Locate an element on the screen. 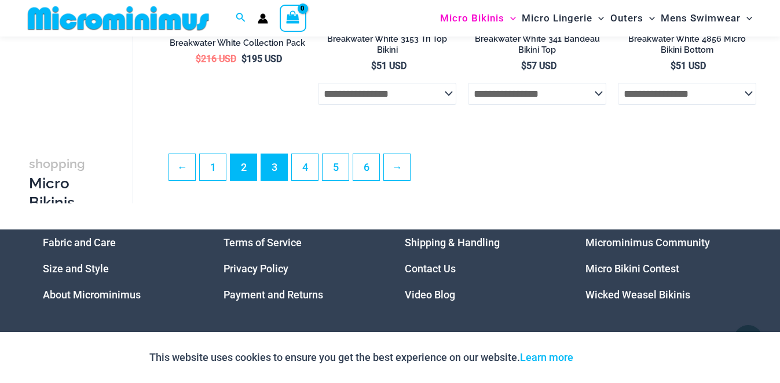 Image resolution: width=780 pixels, height=383 pixels. a: Breakwater White Collection Pack is located at coordinates (237, 45).